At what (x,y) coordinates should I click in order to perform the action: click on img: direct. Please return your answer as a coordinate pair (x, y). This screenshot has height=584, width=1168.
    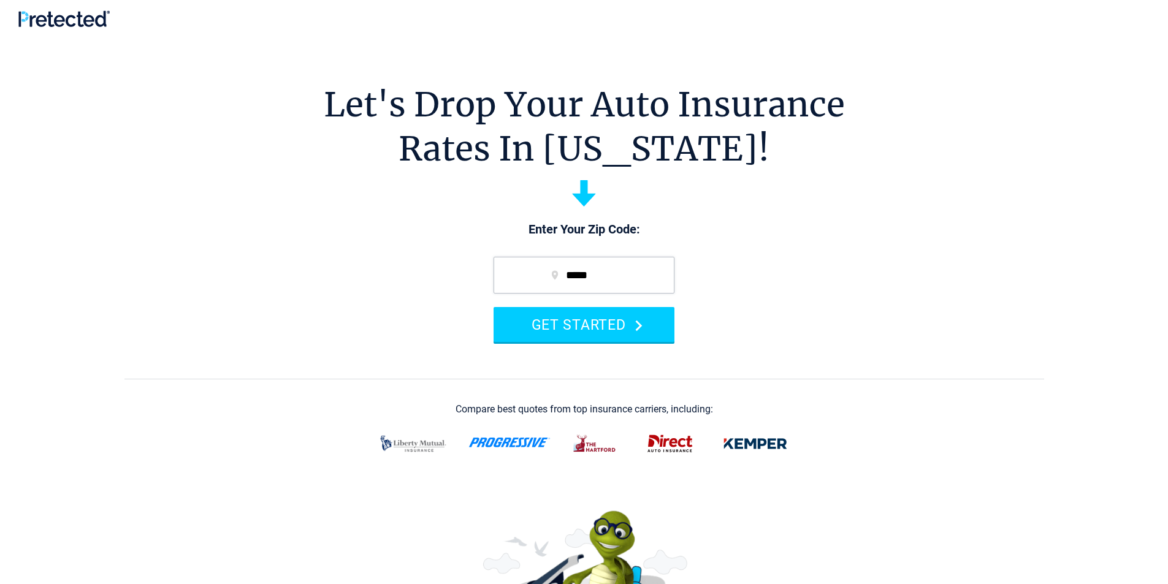
    Looking at the image, I should click on (670, 444).